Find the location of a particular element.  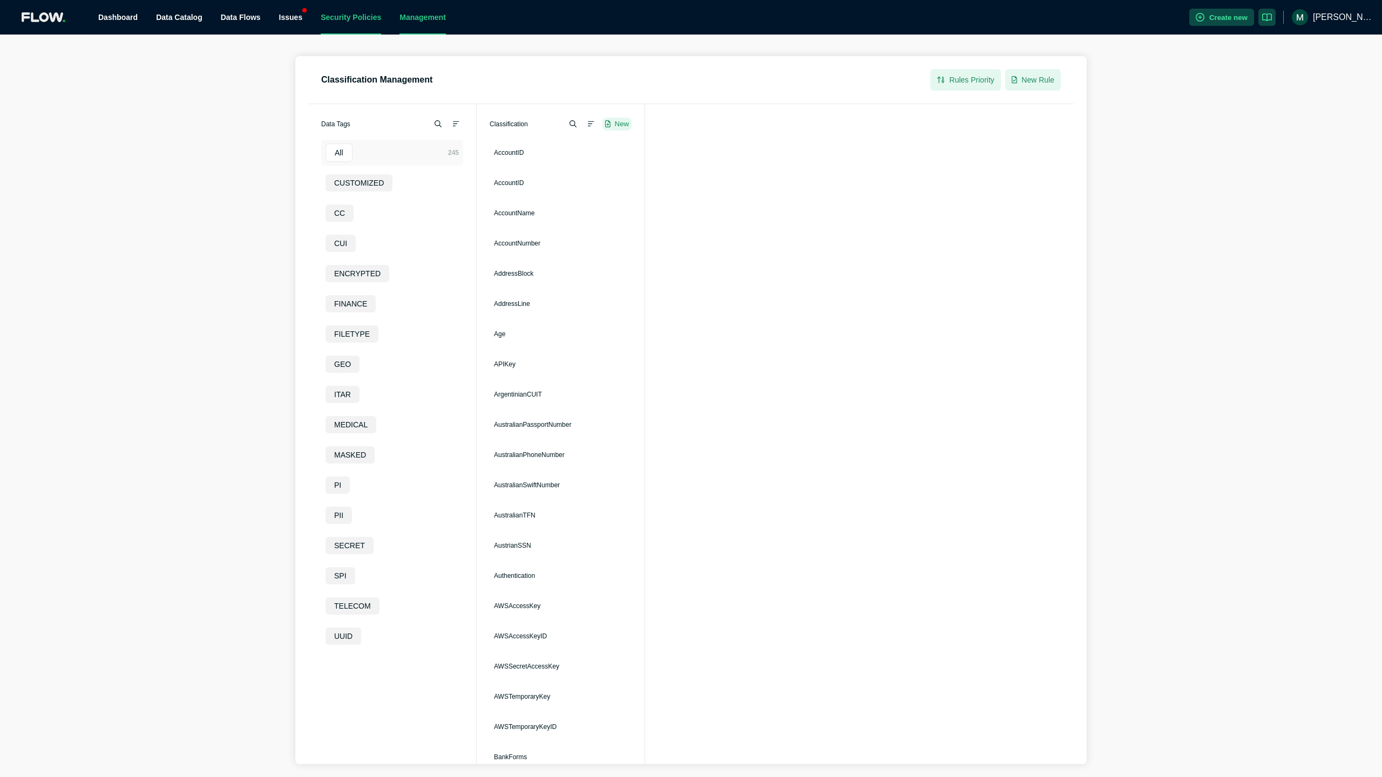

span: ArgentinianCUIT is located at coordinates (518, 395).